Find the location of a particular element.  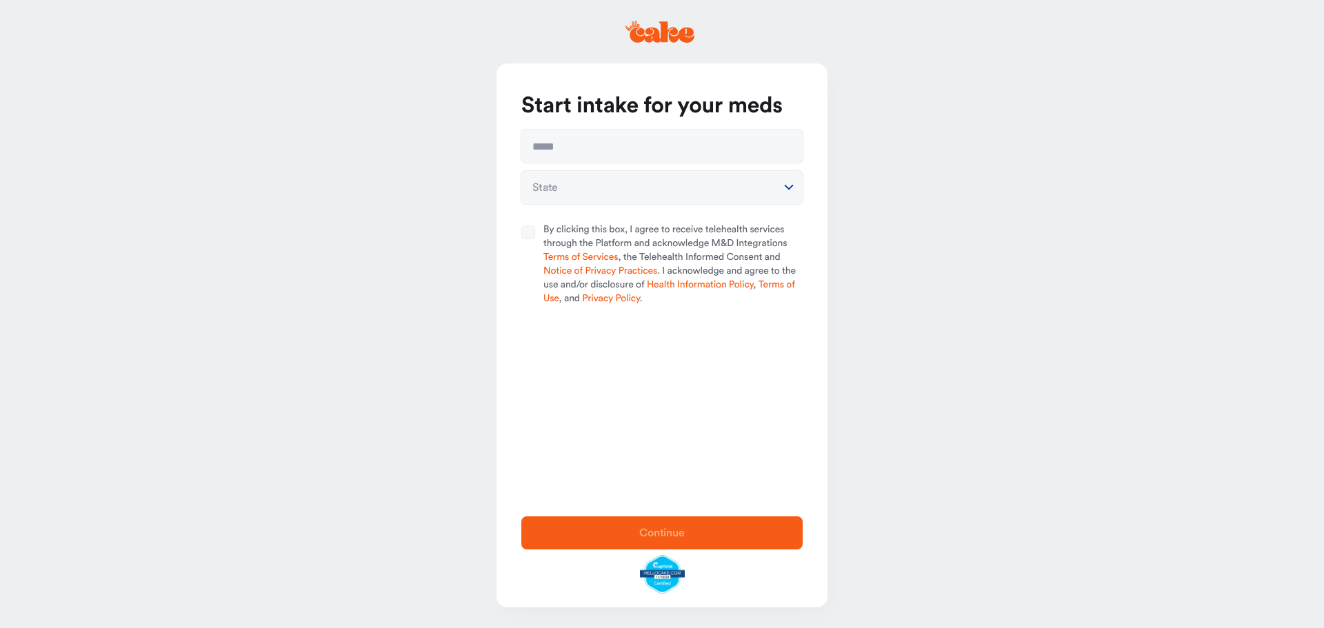

img: legit-script-certified.png is located at coordinates (662, 574).